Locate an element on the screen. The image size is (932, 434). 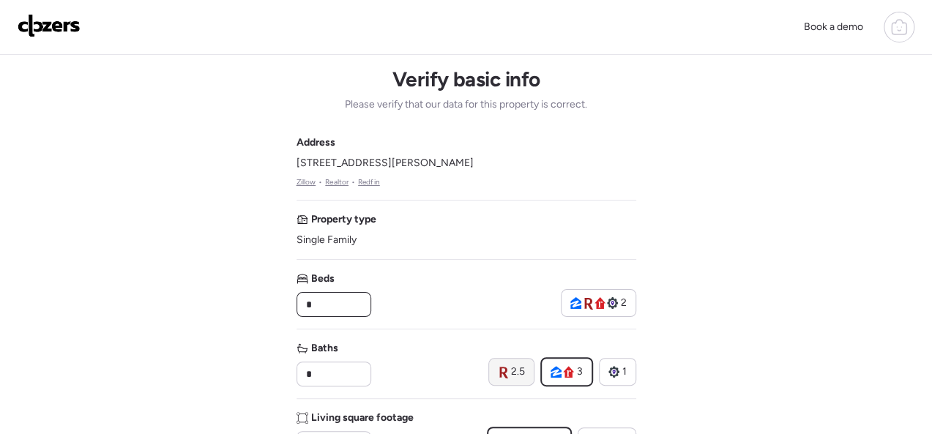
span: Baths is located at coordinates (324, 349).